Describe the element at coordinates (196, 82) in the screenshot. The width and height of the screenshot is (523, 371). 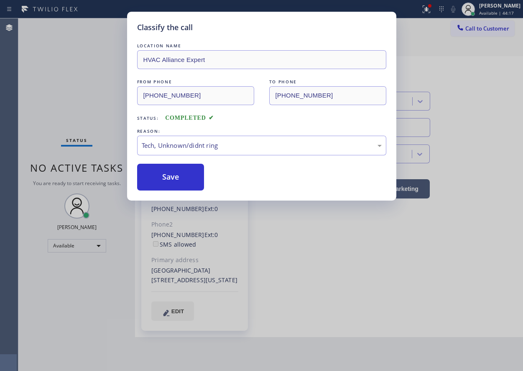
I see `div: FROM PHONE` at that location.